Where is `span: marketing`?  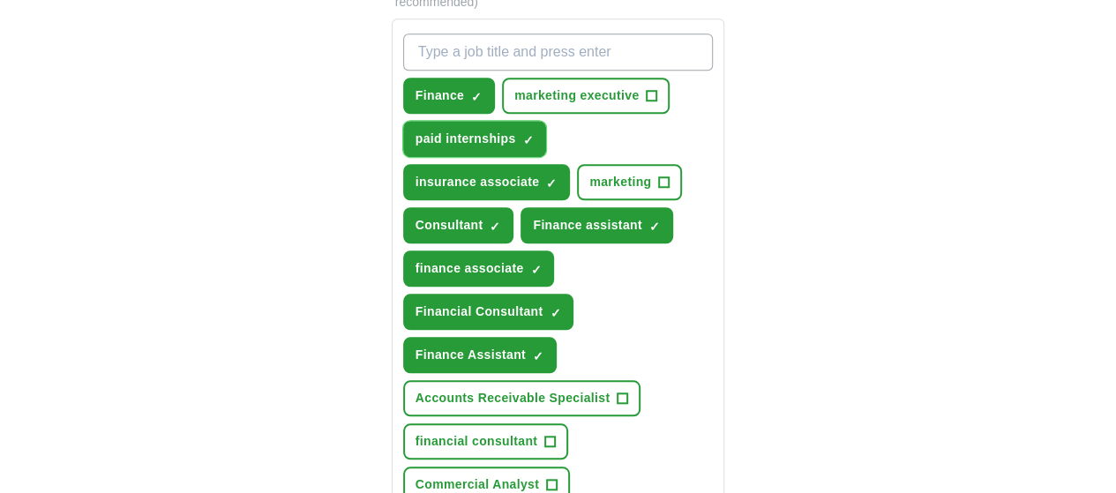
span: marketing is located at coordinates (620, 182).